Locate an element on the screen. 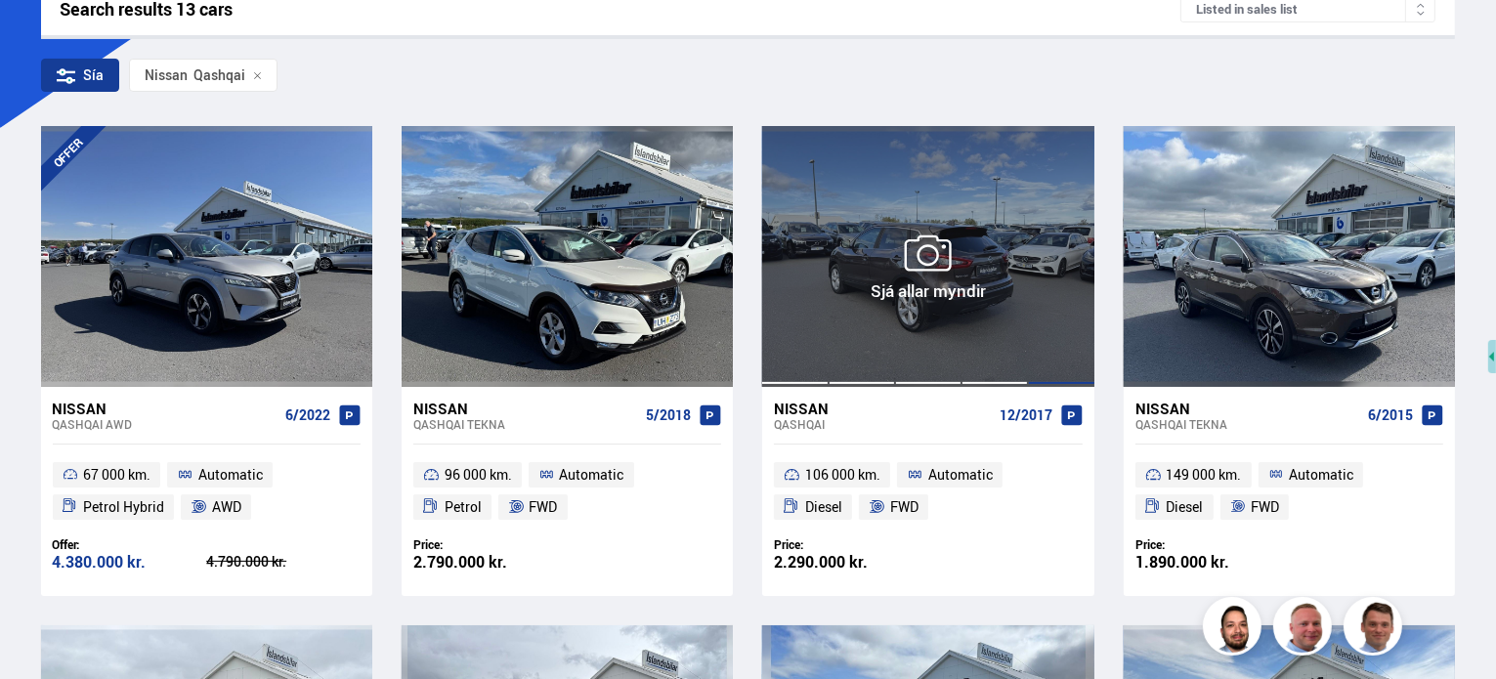 This screenshot has height=679, width=1496. a: Nissan Qashqai 12/2017 106 000 km. Automatic Diesel FWD Price: 2.290.000 kr. is located at coordinates (928, 492).